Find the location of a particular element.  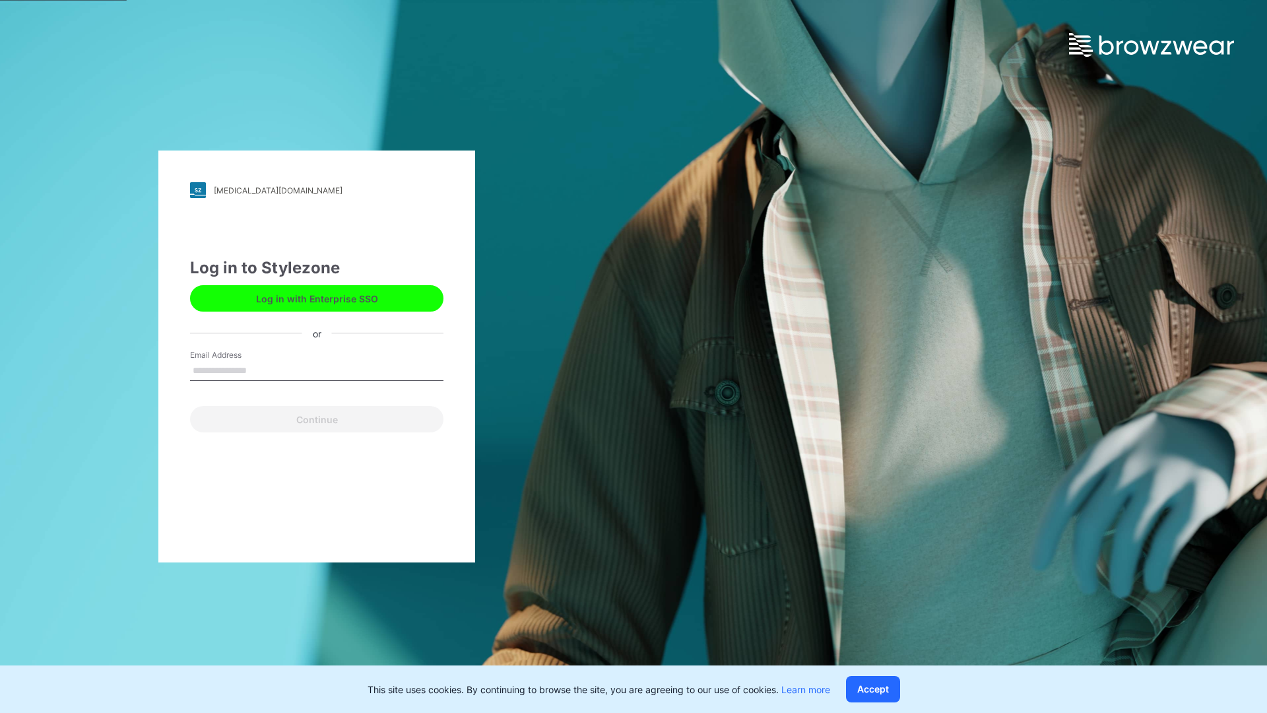

div: Log in to Stylezone is located at coordinates (317, 268).